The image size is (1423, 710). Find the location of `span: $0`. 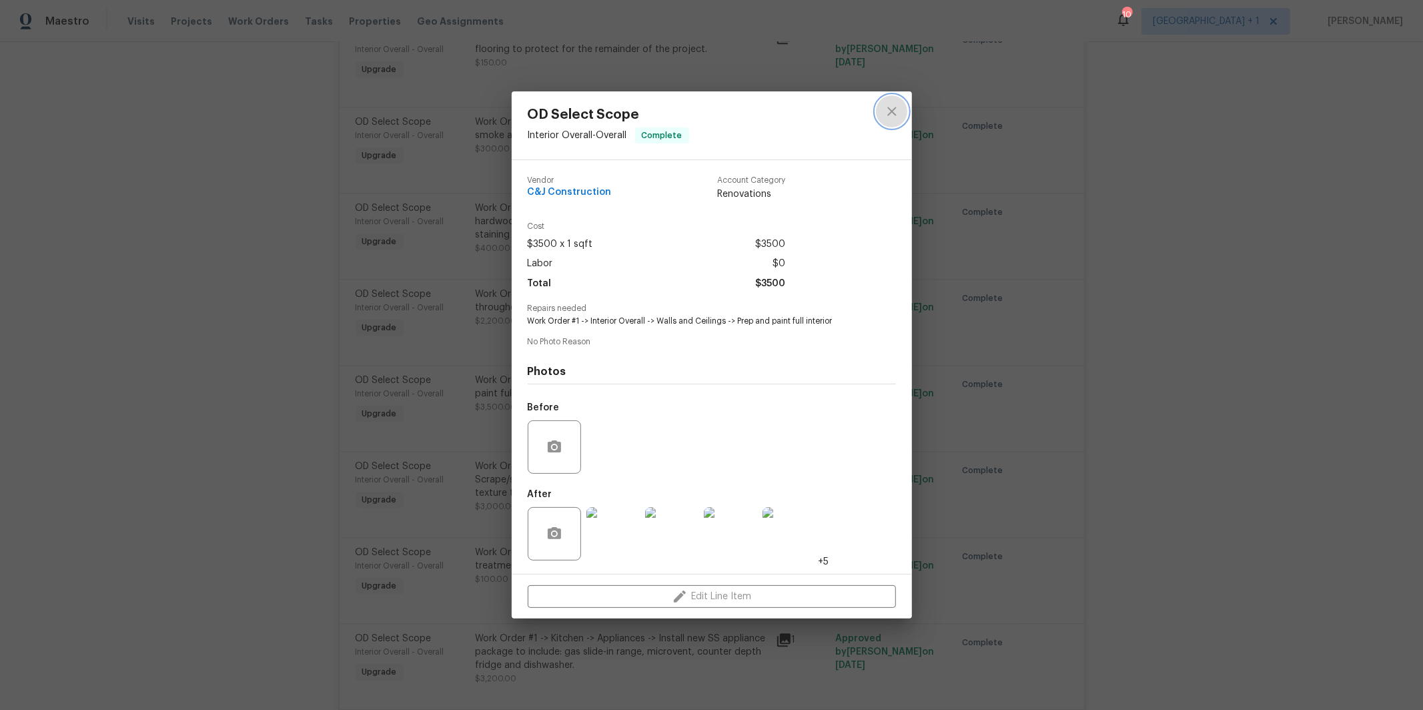

span: $0 is located at coordinates (779, 264).